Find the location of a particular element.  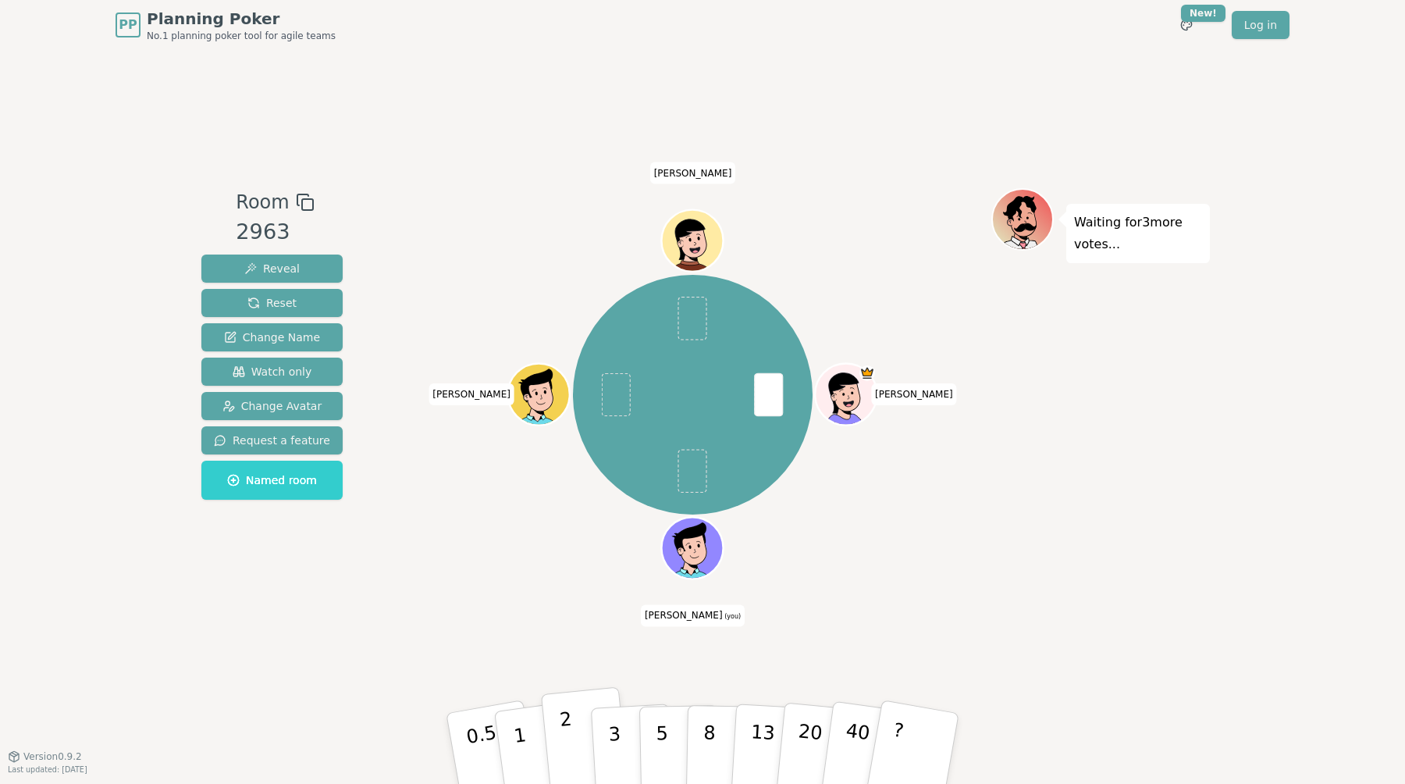

span: Request a feature is located at coordinates (272, 440).